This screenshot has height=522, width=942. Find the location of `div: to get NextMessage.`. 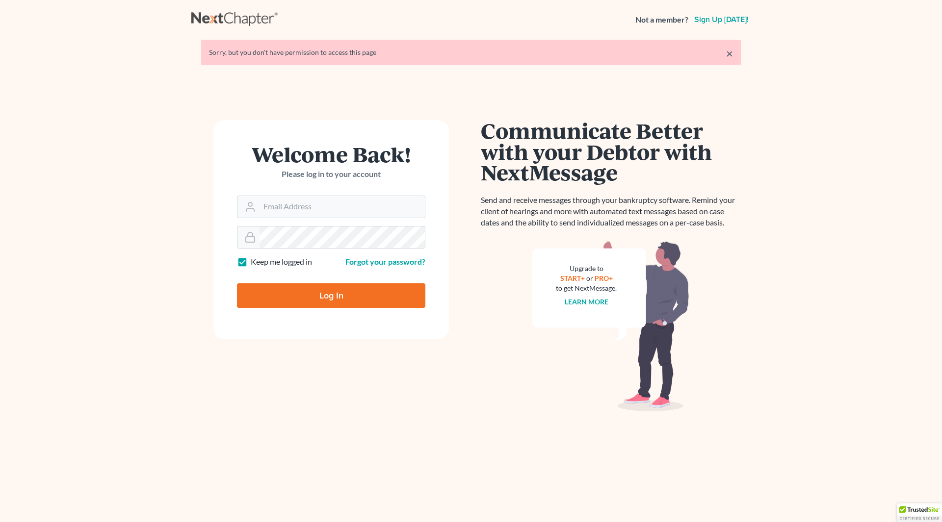

div: to get NextMessage. is located at coordinates (586, 288).